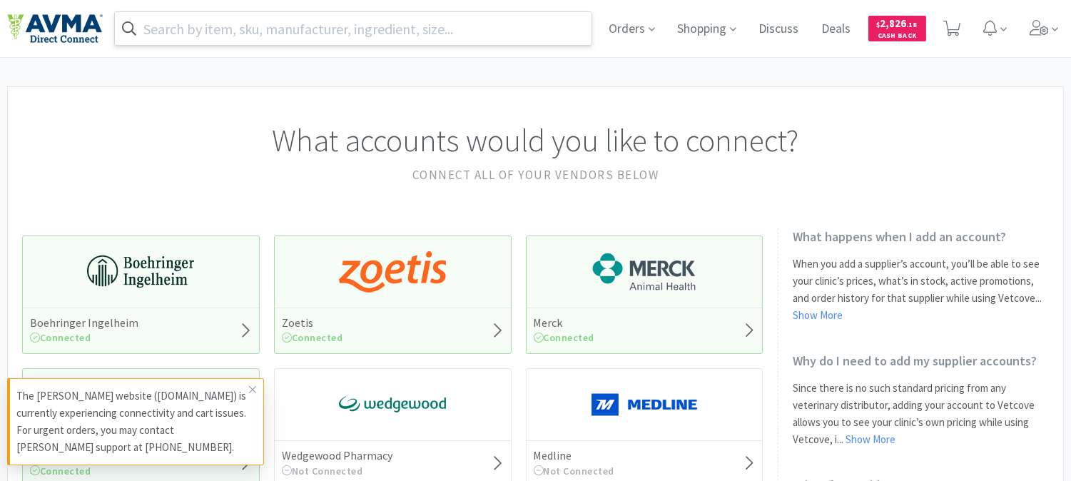 The width and height of the screenshot is (1071, 481). What do you see at coordinates (393, 272) in the screenshot?
I see `img: a673e5ab4e5e497494167fe422e9a3ab.png` at bounding box center [393, 272].